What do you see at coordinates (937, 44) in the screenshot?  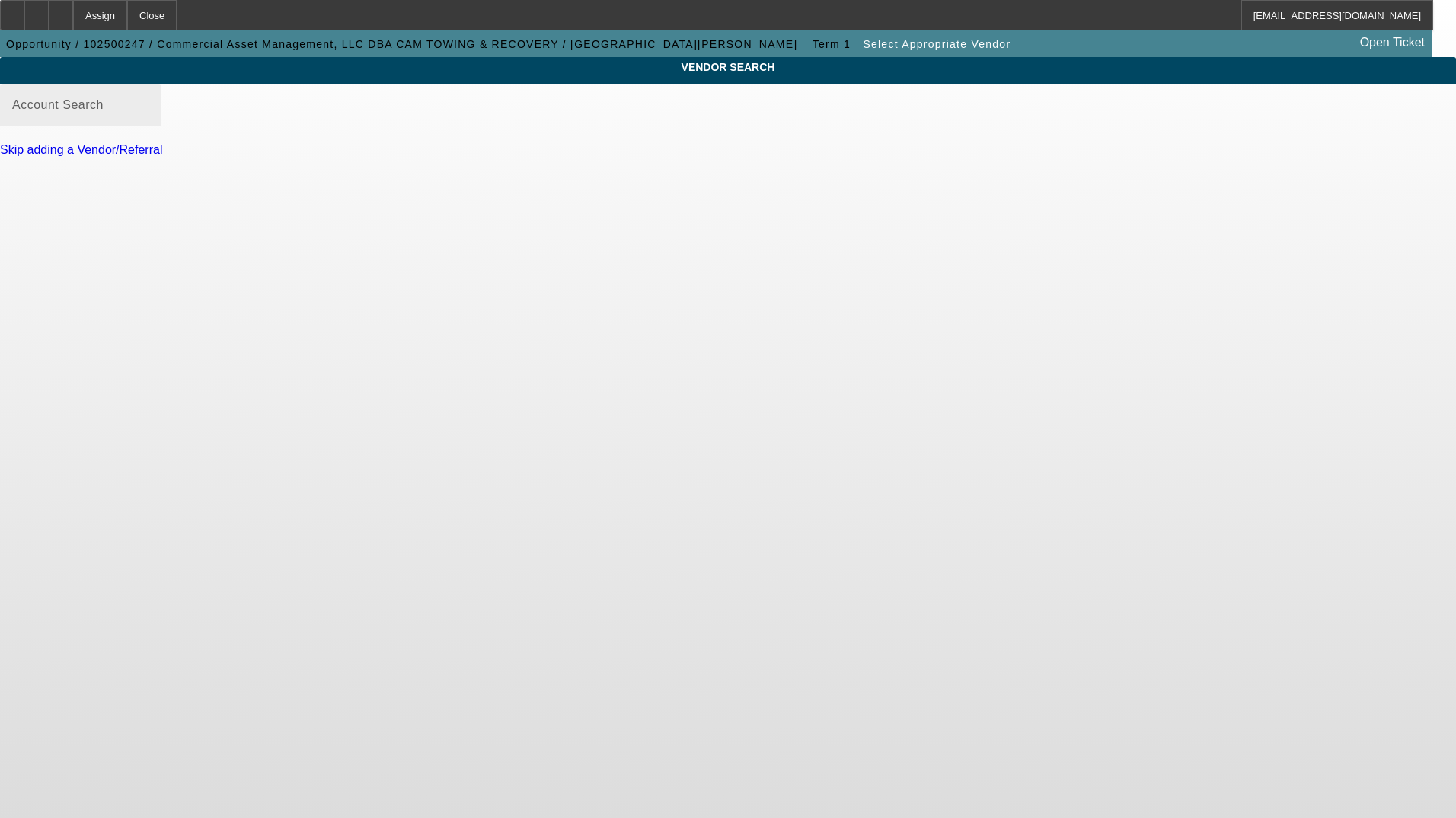 I see `span: Select Appropriate Vendor` at bounding box center [937, 44].